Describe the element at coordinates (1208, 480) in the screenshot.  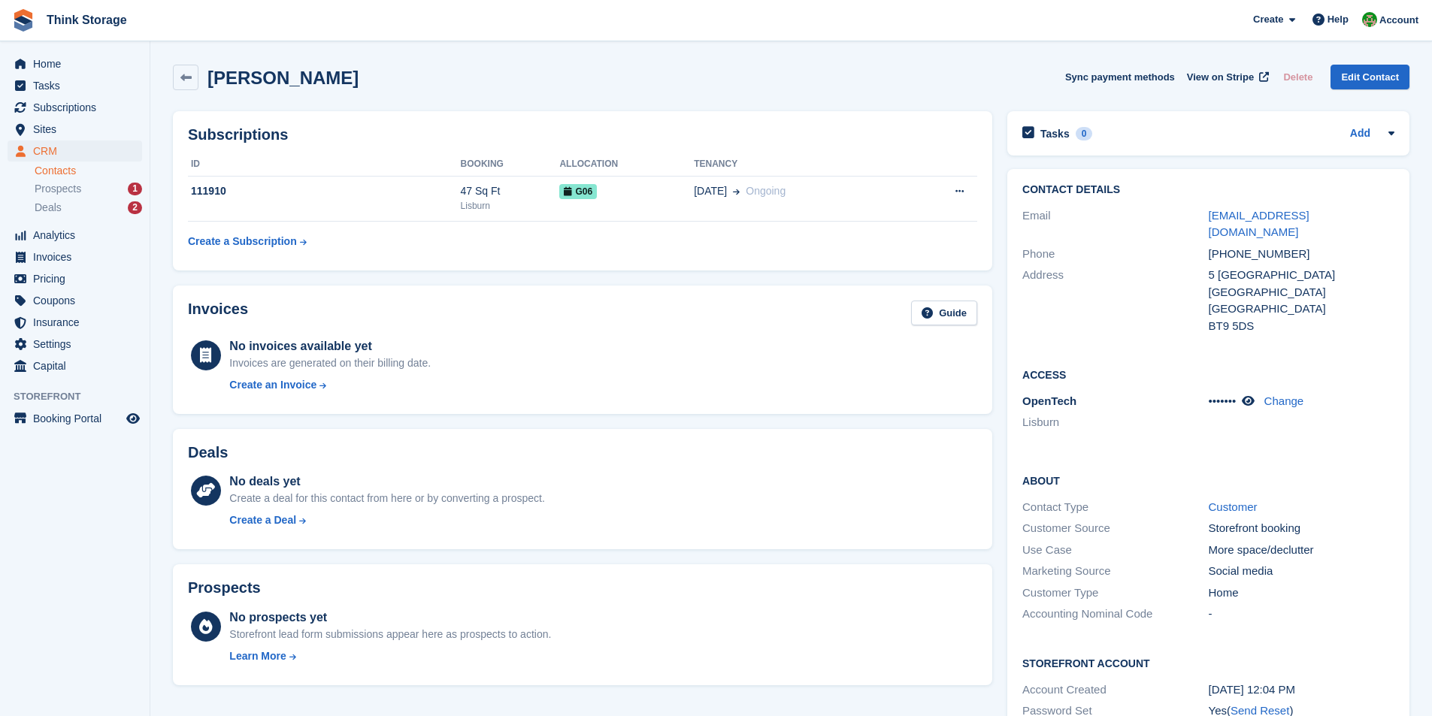
I see `h2: About` at that location.